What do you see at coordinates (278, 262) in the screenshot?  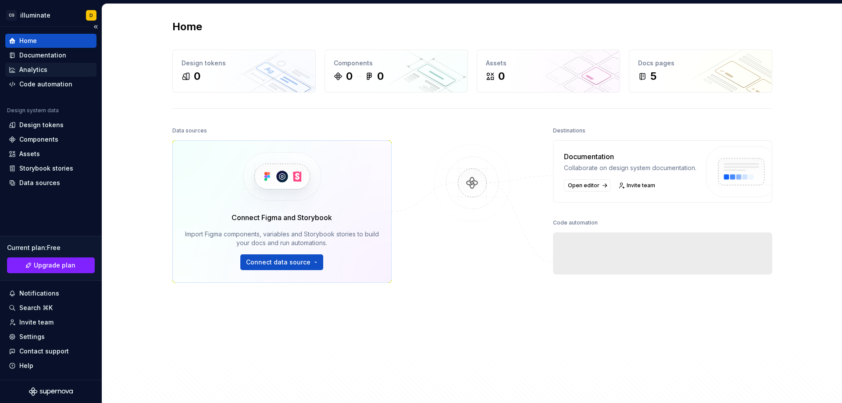 I see `span: Connect data source` at bounding box center [278, 262].